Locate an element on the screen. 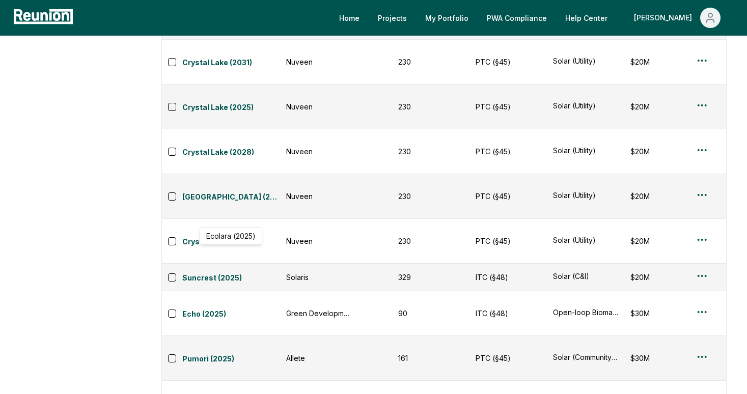 This screenshot has width=747, height=394. div: Solar (C&I) is located at coordinates (585, 276).